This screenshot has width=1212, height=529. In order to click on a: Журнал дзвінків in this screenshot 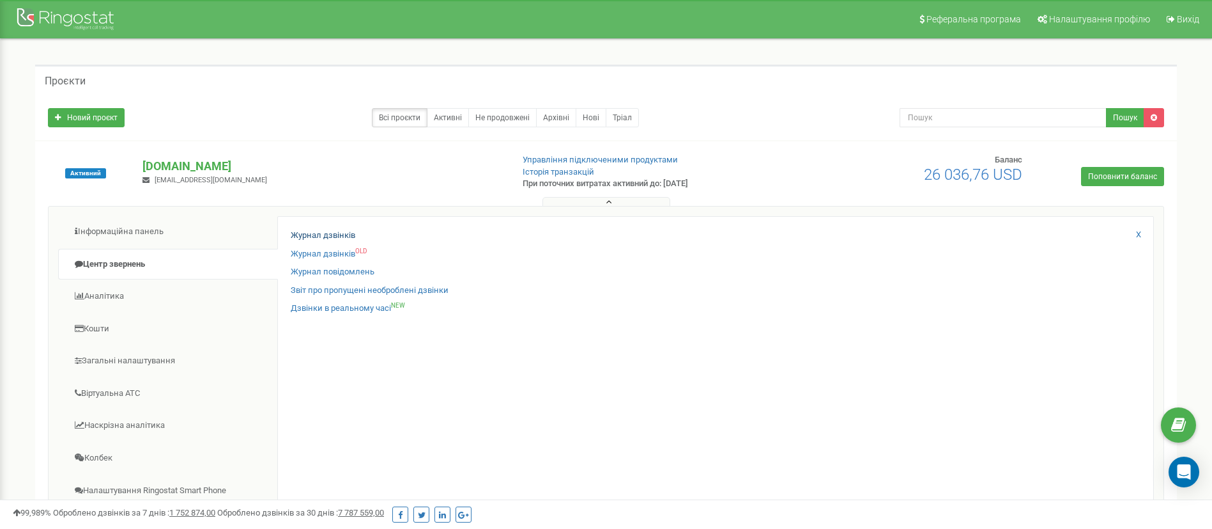, I will do `click(323, 235)`.